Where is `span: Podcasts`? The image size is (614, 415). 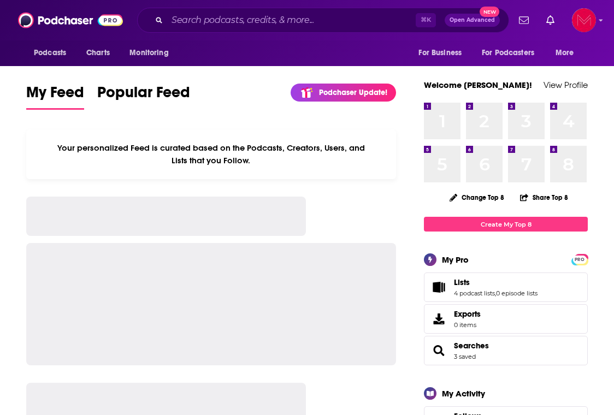
span: Podcasts is located at coordinates (50, 53).